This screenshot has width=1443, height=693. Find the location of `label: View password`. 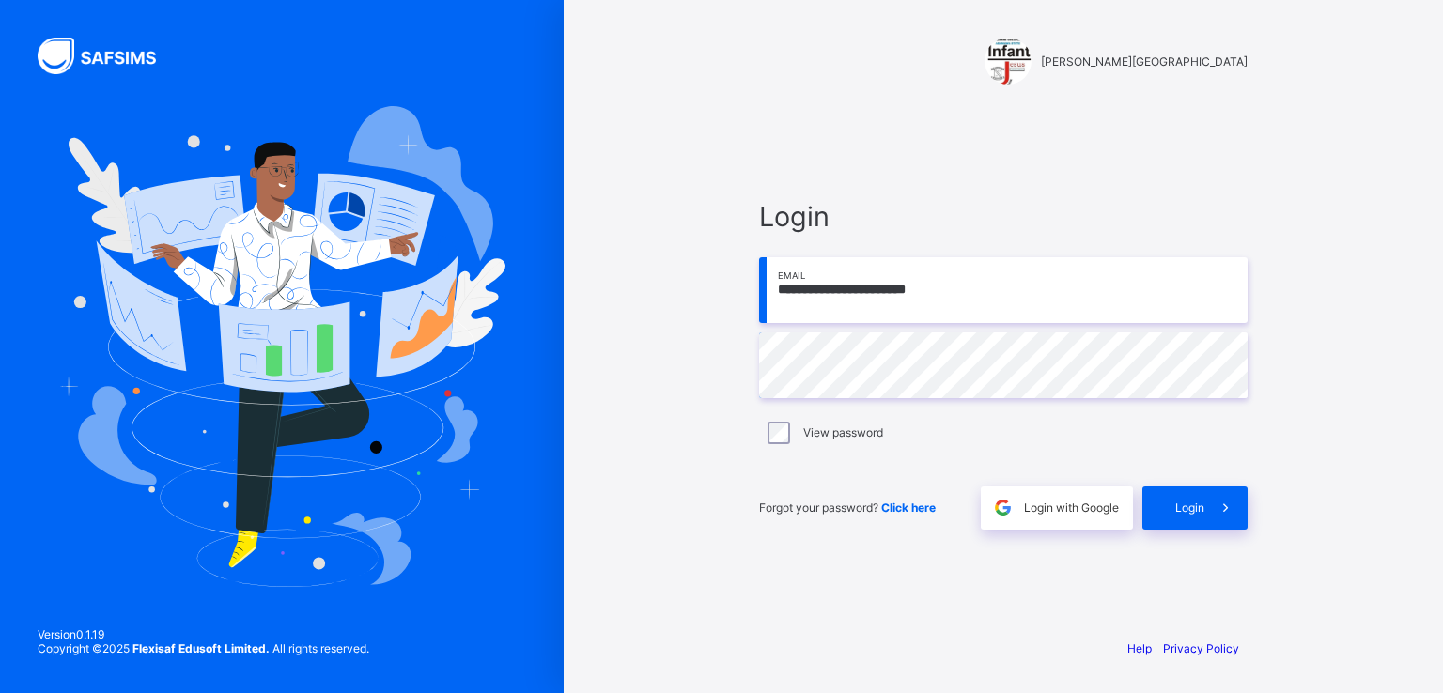

label: View password is located at coordinates (843, 432).